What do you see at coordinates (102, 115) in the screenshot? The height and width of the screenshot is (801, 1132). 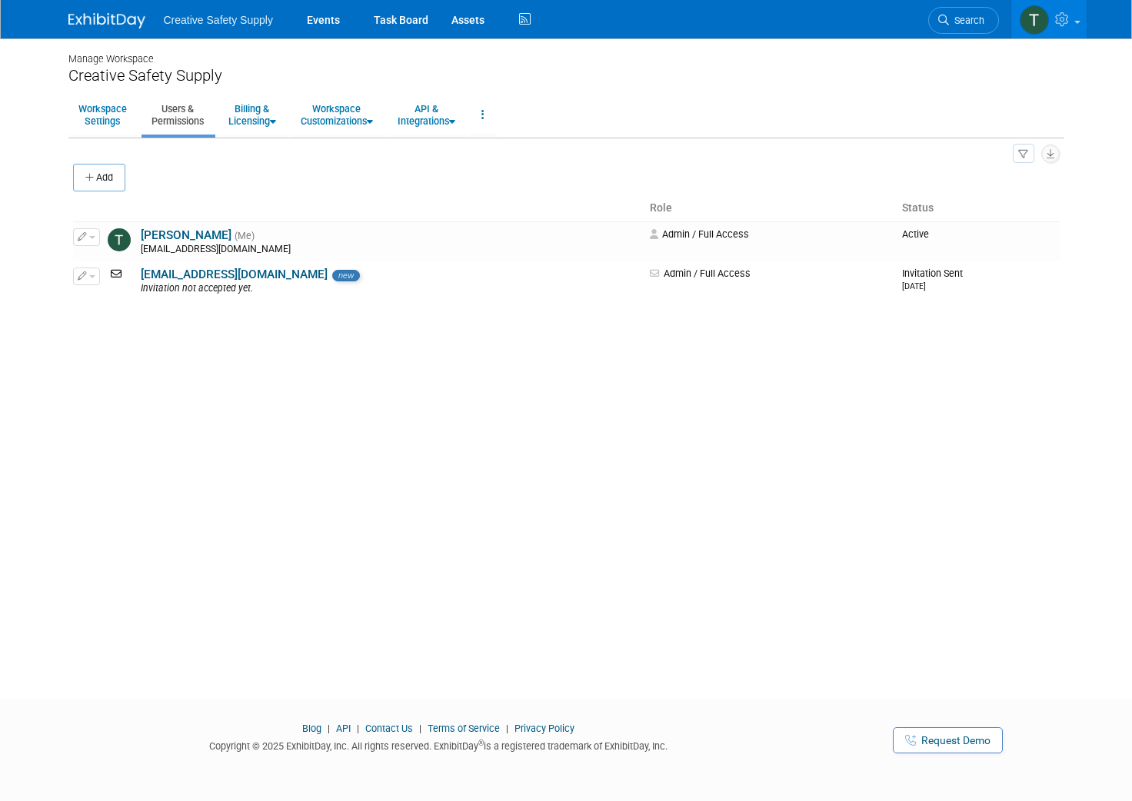 I see `a: WorkspaceSettings` at bounding box center [102, 115].